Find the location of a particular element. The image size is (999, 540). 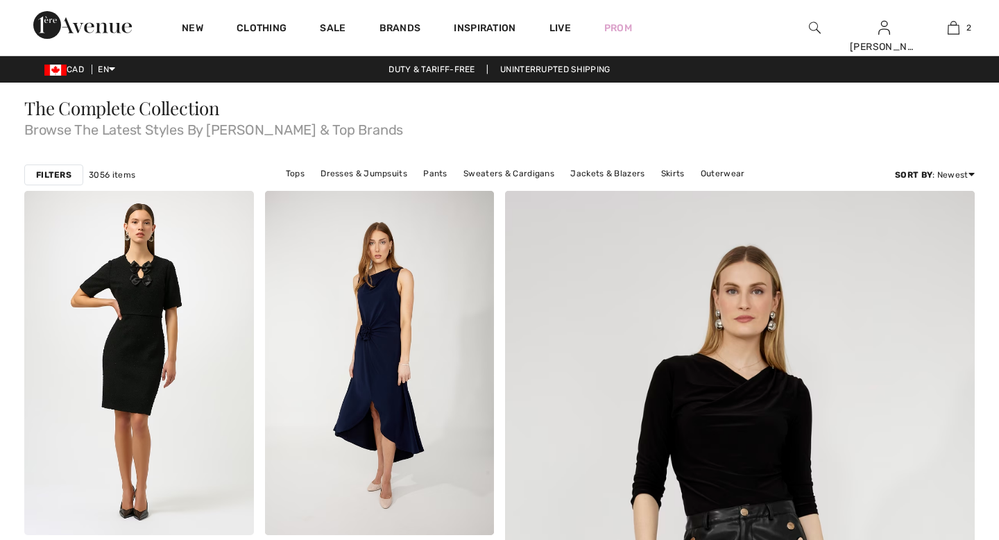

span: 3056 items is located at coordinates (112, 175).